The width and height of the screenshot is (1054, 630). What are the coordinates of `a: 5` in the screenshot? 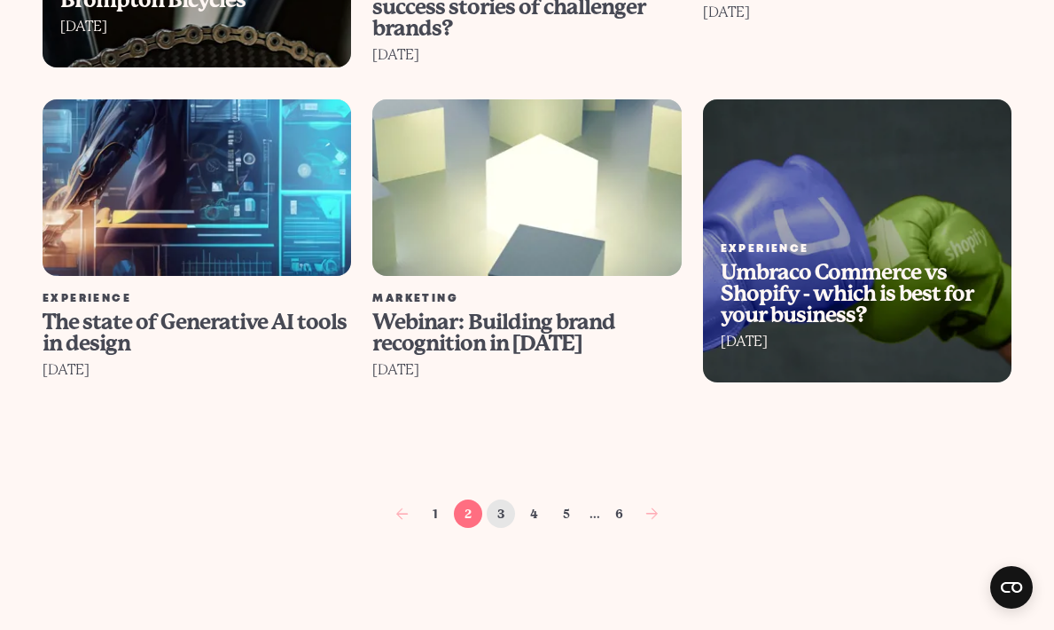 It's located at (567, 513).